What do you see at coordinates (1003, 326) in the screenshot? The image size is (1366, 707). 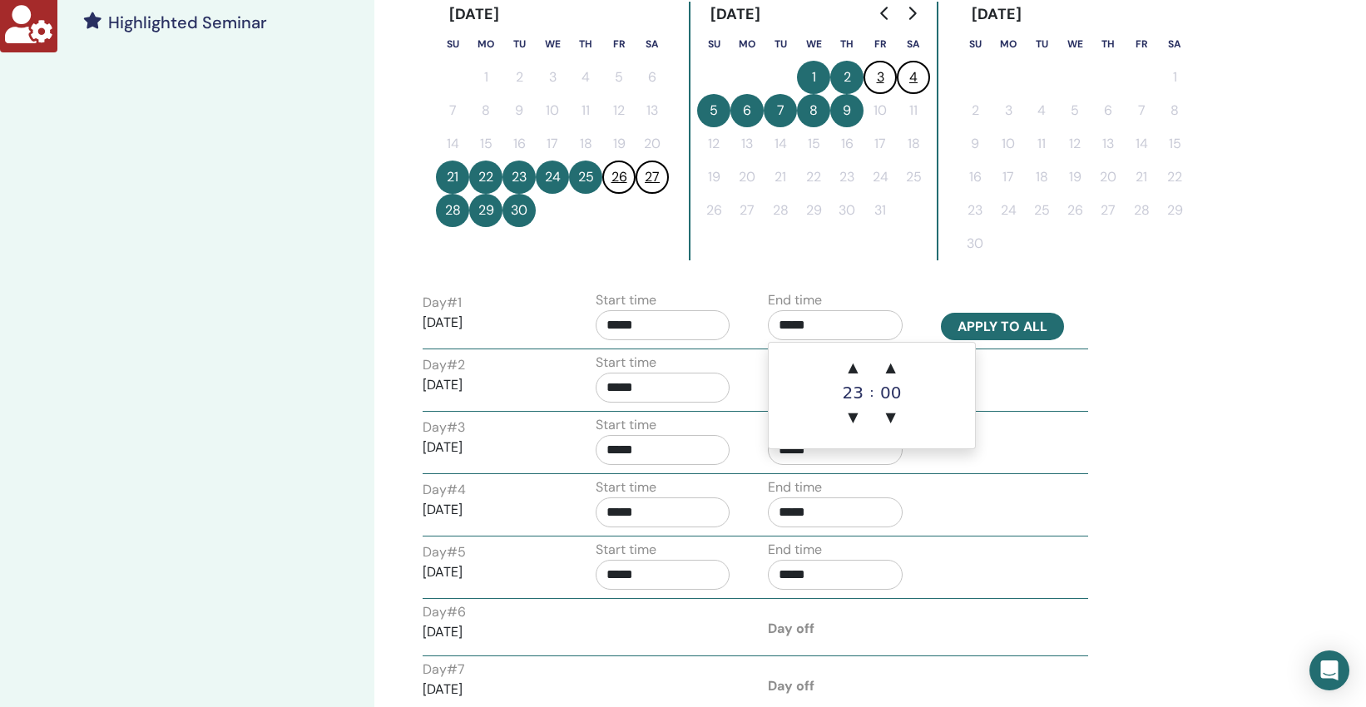 I see `button: Apply to all` at bounding box center [1003, 326].